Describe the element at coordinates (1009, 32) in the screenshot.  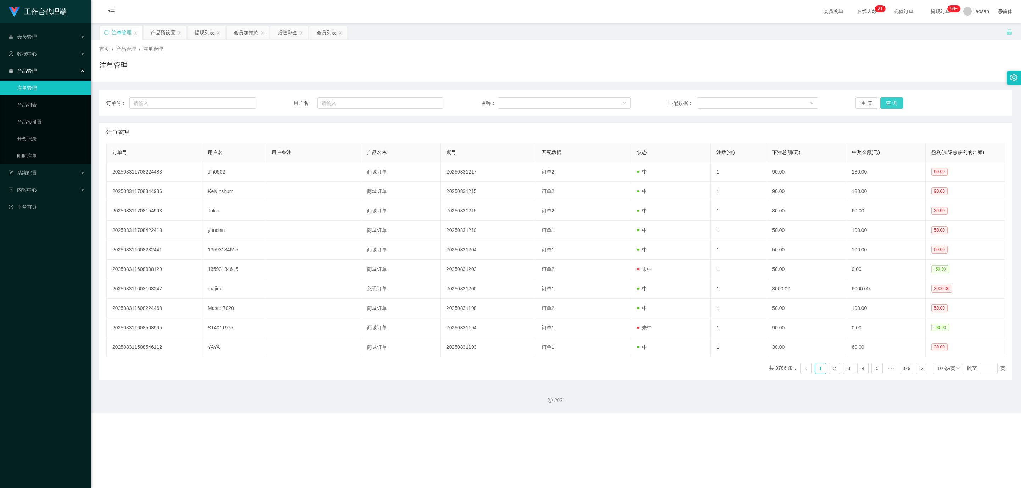
I see `i: 图标: unlock` at that location.